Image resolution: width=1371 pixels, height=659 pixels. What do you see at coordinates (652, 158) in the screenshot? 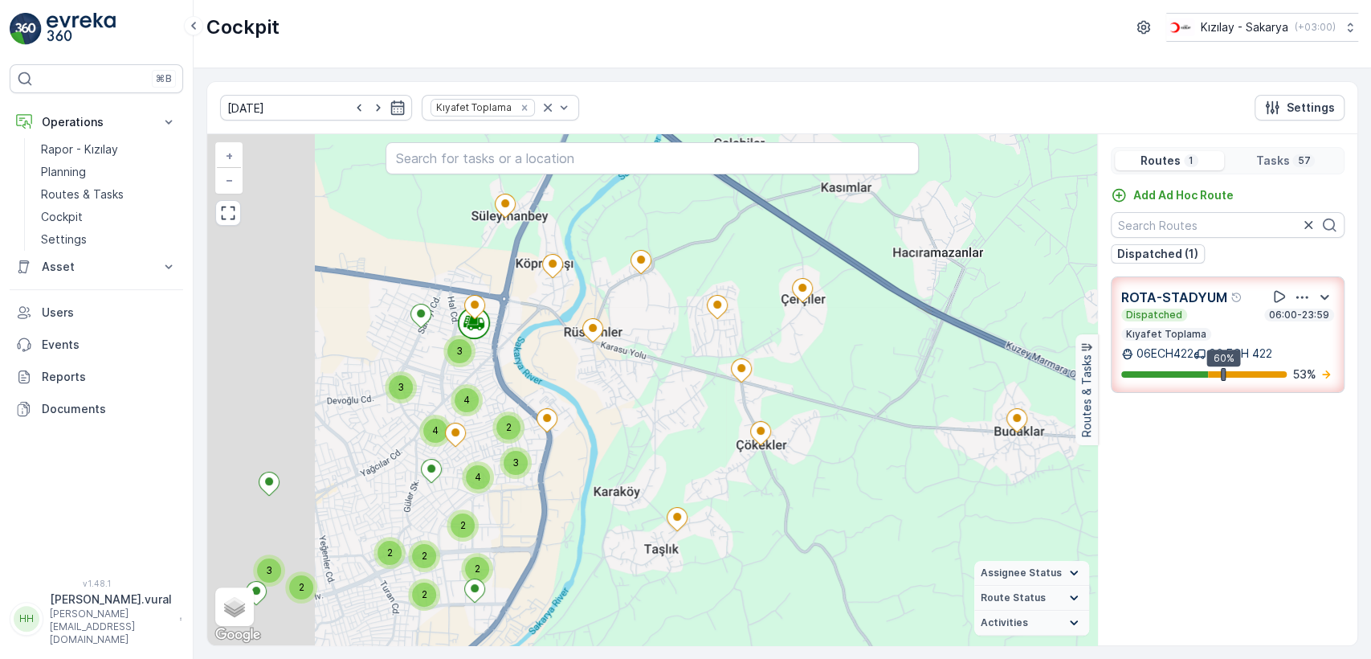
I see `input: Search for tasks or a location` at bounding box center [652, 158].